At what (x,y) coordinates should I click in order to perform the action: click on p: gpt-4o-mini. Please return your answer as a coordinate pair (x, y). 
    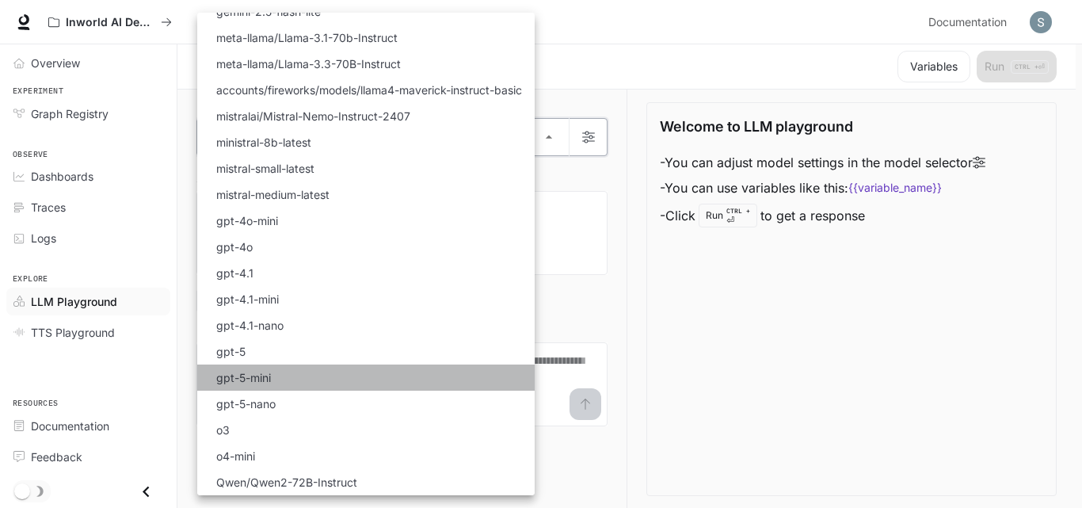
    Looking at the image, I should click on (247, 220).